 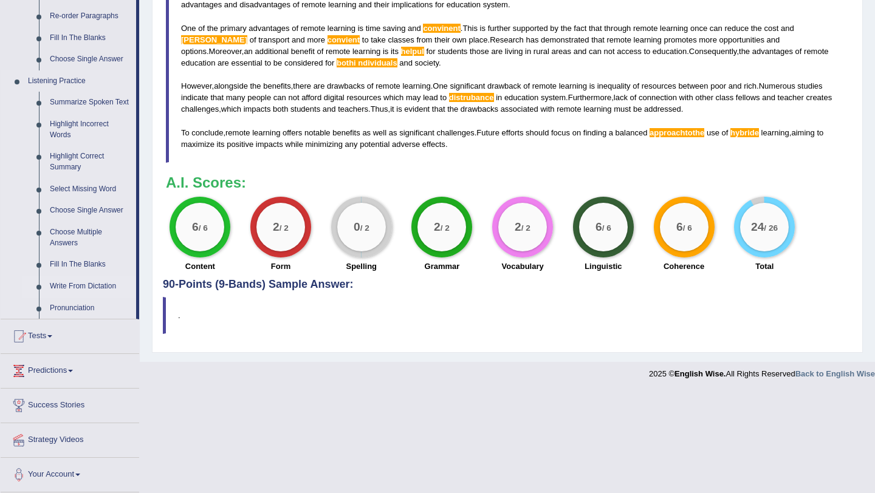 What do you see at coordinates (835, 374) in the screenshot?
I see `strong: Back to English Wise` at bounding box center [835, 374].